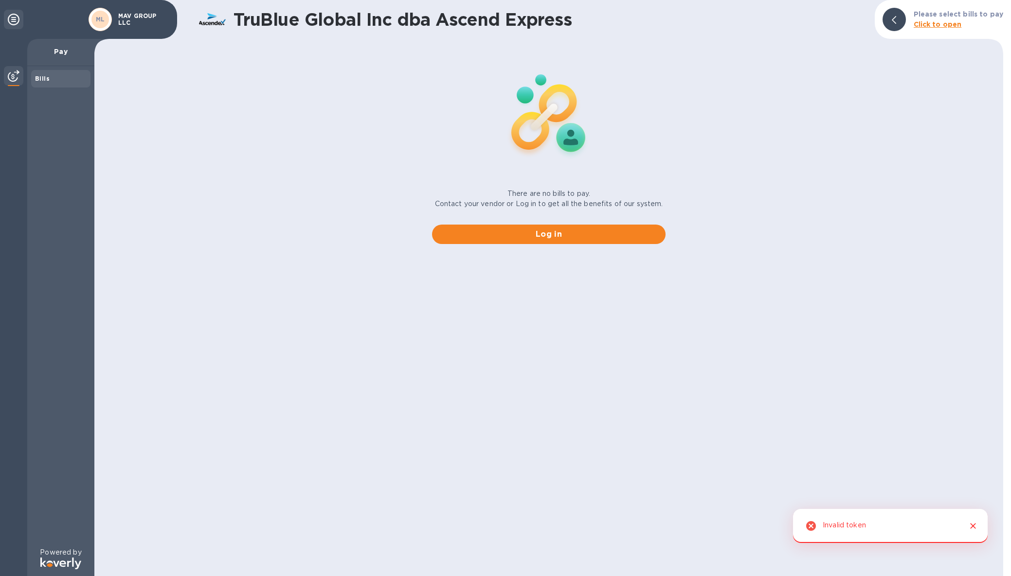 Image resolution: width=1011 pixels, height=576 pixels. What do you see at coordinates (61, 564) in the screenshot?
I see `img: Logo` at bounding box center [61, 564].